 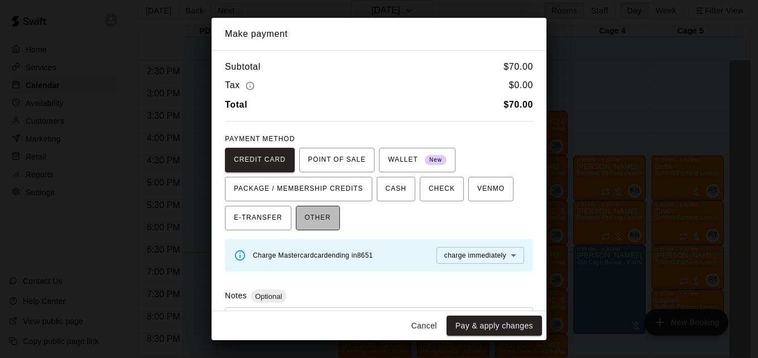 What do you see at coordinates (241, 85) in the screenshot?
I see `h6: Tax` at bounding box center [241, 85].